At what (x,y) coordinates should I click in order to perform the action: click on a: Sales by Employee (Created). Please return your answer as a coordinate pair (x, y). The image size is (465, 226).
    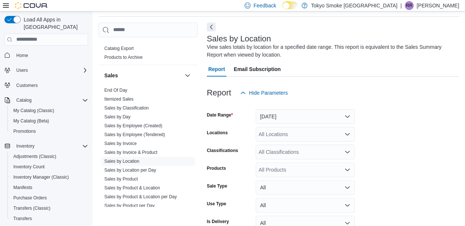
    Looking at the image, I should click on (133, 126).